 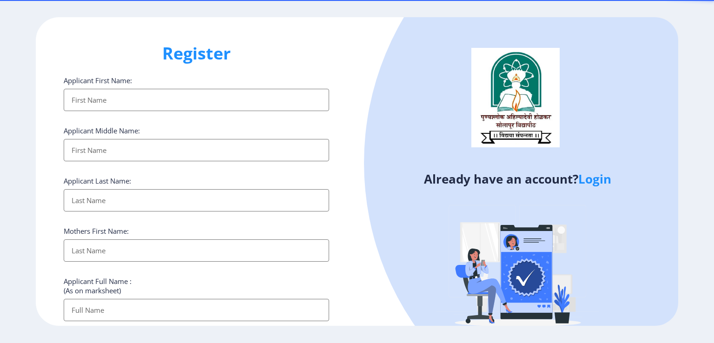 What do you see at coordinates (196, 310) in the screenshot?
I see `input: Full Name` at bounding box center [196, 310].